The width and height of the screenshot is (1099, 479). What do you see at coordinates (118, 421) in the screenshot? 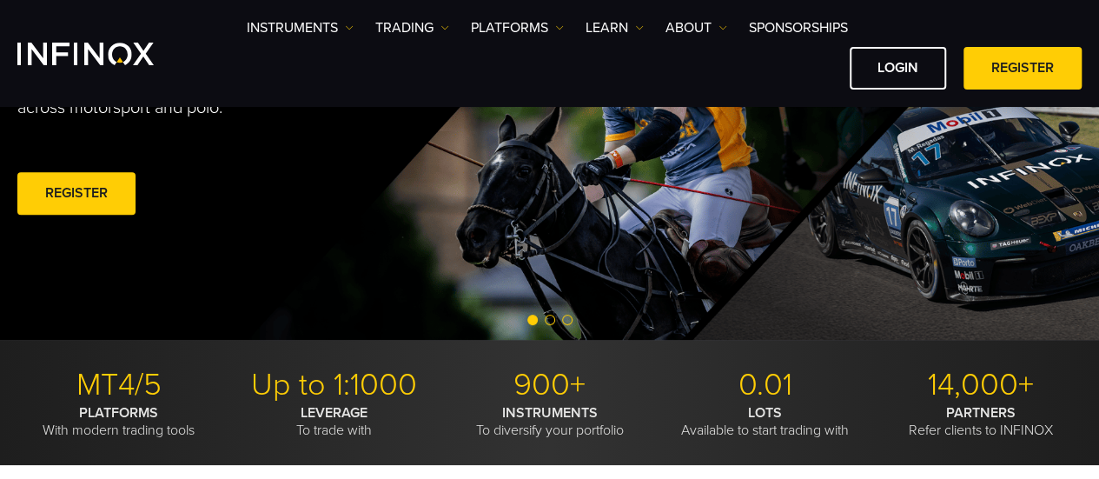
I see `p: With modern trading tools` at bounding box center [118, 421].